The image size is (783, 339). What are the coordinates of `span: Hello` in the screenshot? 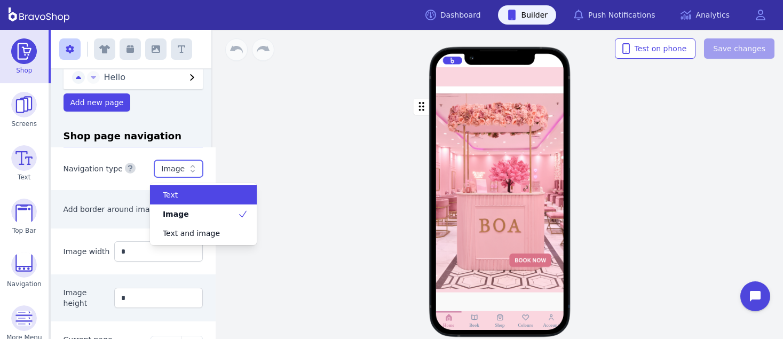 It's located at (115, 77).